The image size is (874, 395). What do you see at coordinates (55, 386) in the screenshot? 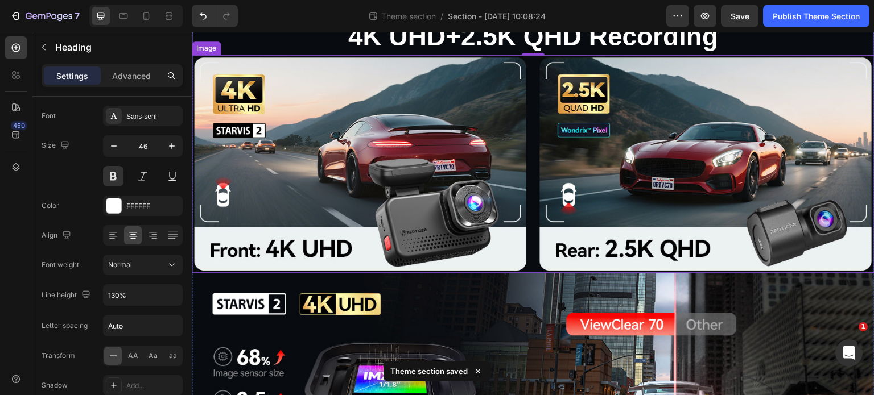
I see `div: Shadow` at bounding box center [55, 386].